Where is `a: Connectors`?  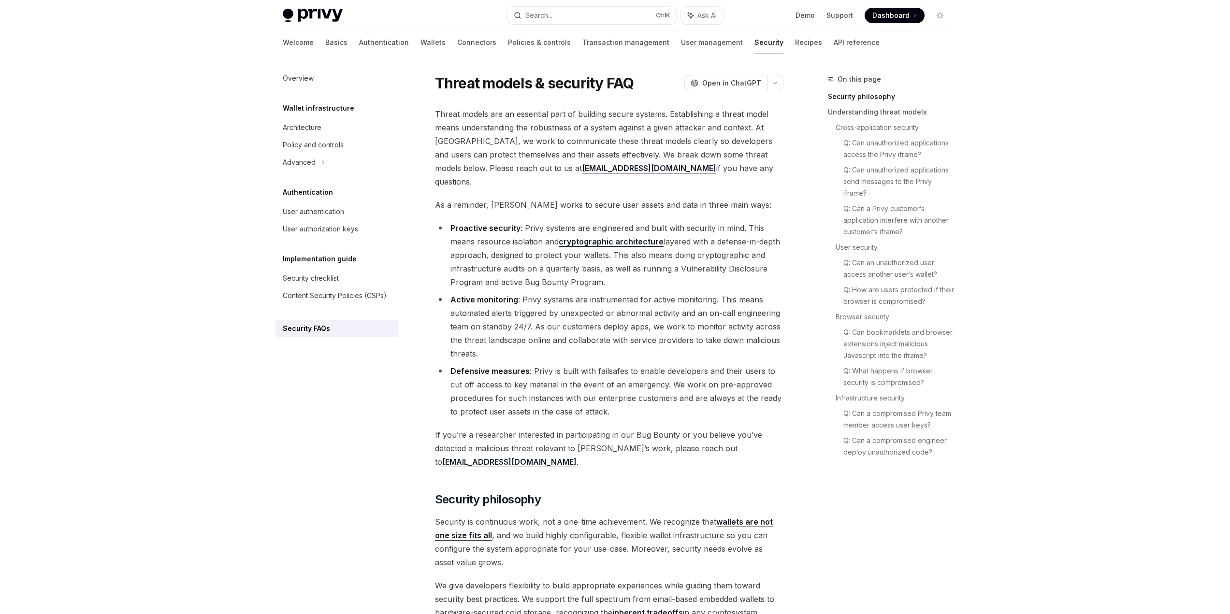 a: Connectors is located at coordinates (477, 43).